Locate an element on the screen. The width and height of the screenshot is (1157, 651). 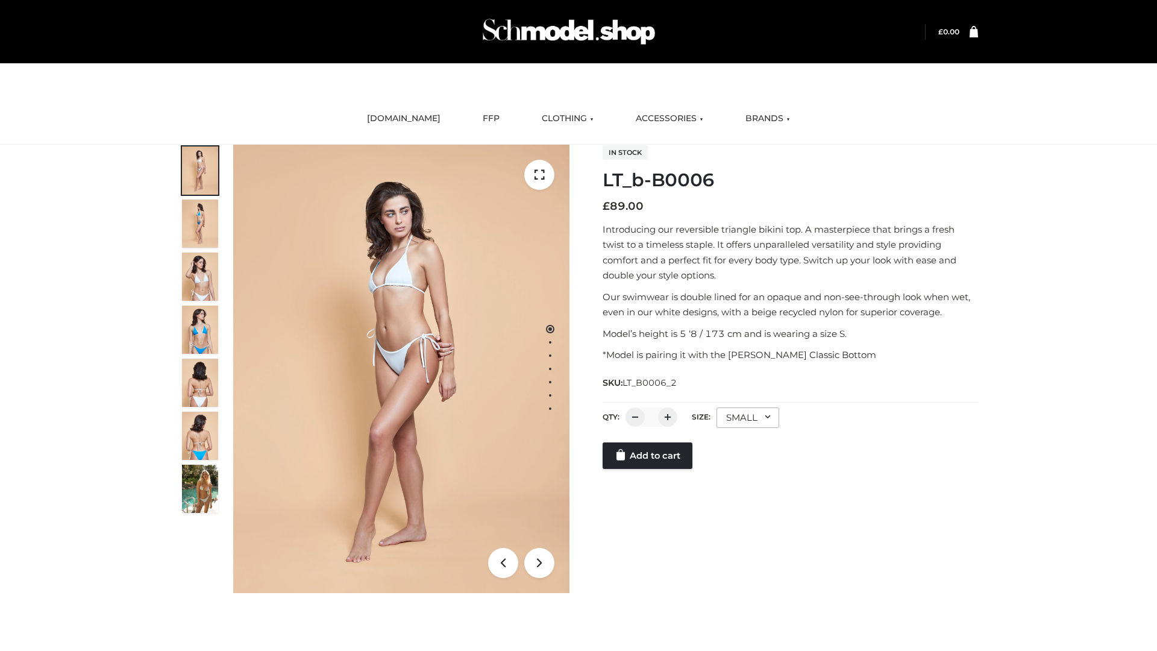
a: Schmodel Admin 964 is located at coordinates (569, 31).